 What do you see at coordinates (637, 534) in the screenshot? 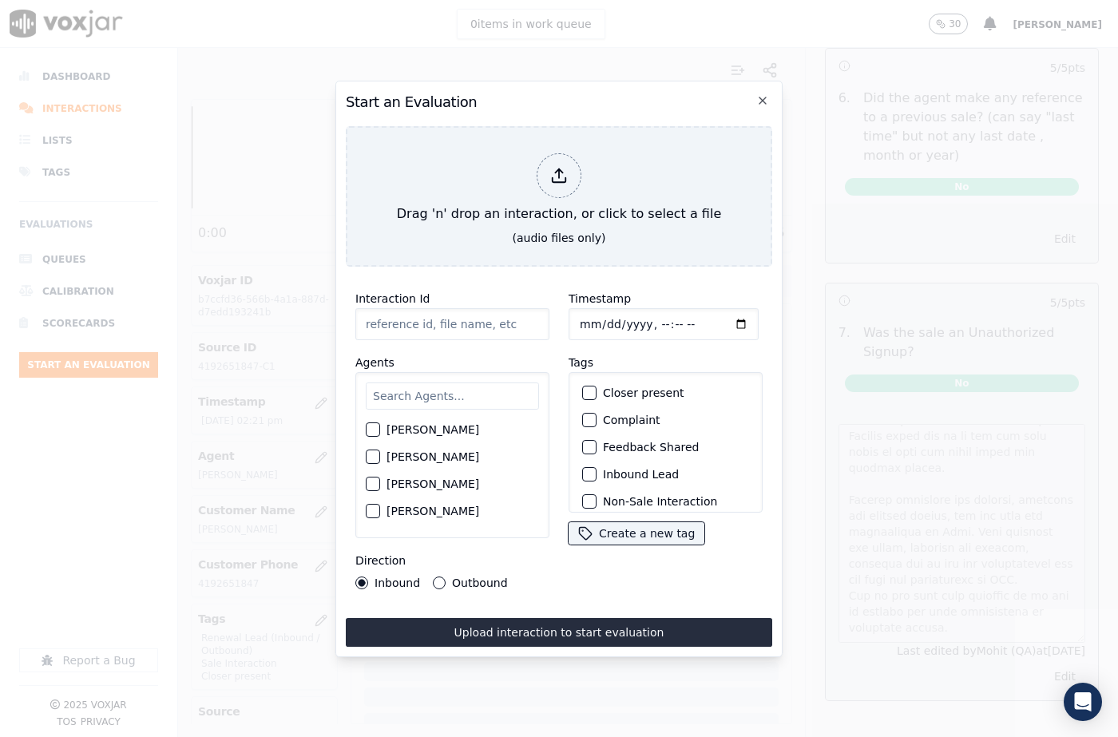
I see `button: Create a new tag` at bounding box center [637, 534].